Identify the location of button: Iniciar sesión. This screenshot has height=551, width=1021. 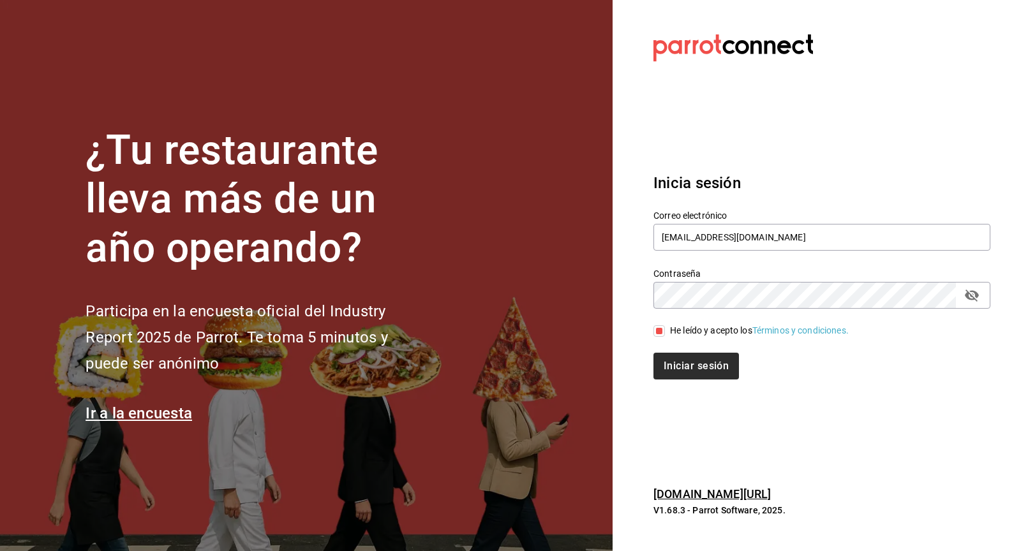
(696, 366).